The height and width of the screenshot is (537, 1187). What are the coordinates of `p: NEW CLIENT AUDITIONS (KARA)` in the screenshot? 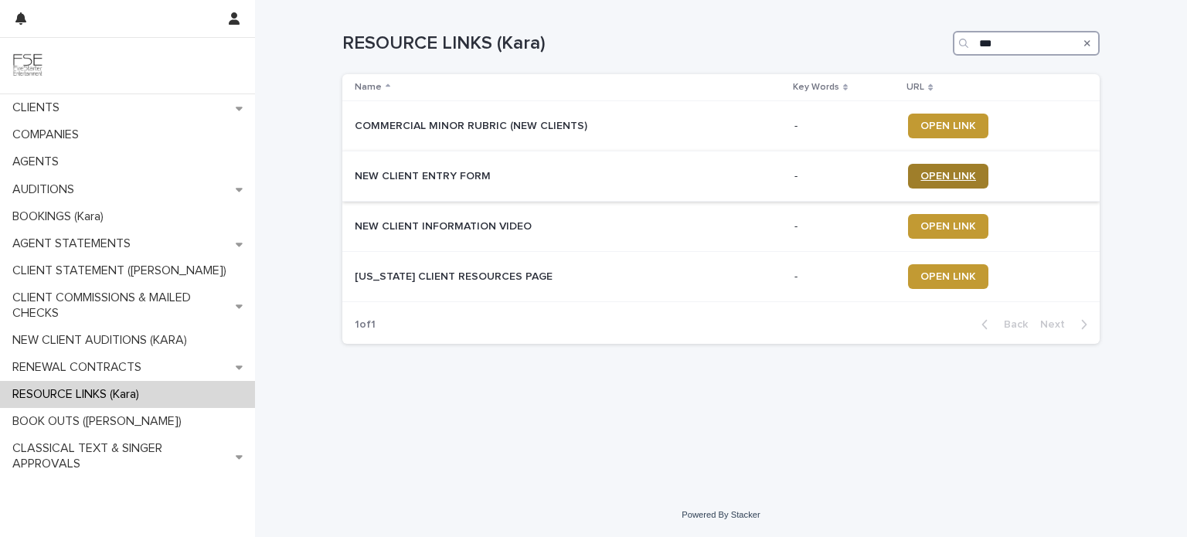 It's located at (103, 340).